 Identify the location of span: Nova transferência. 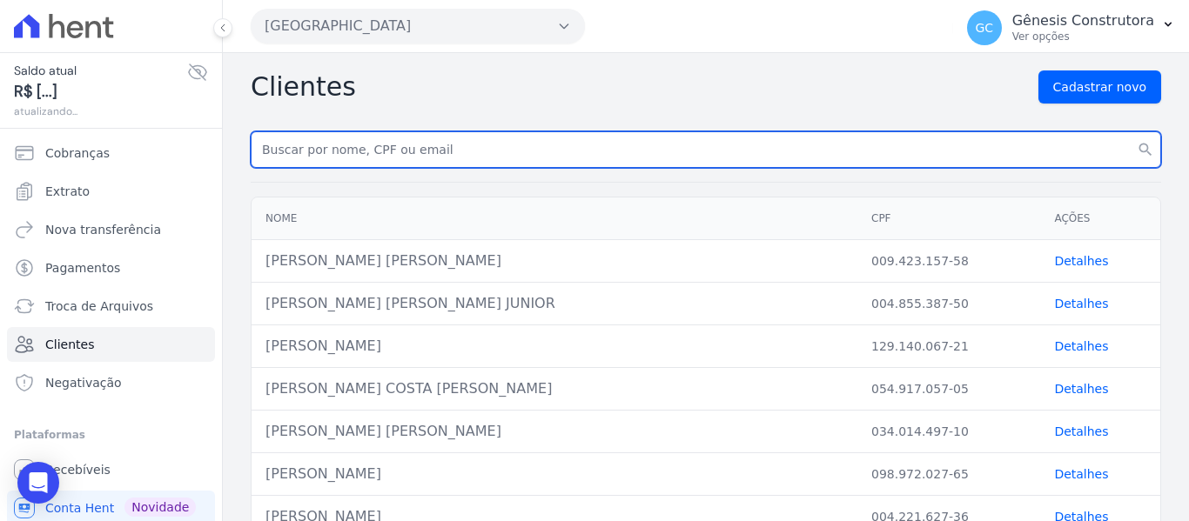
(103, 230).